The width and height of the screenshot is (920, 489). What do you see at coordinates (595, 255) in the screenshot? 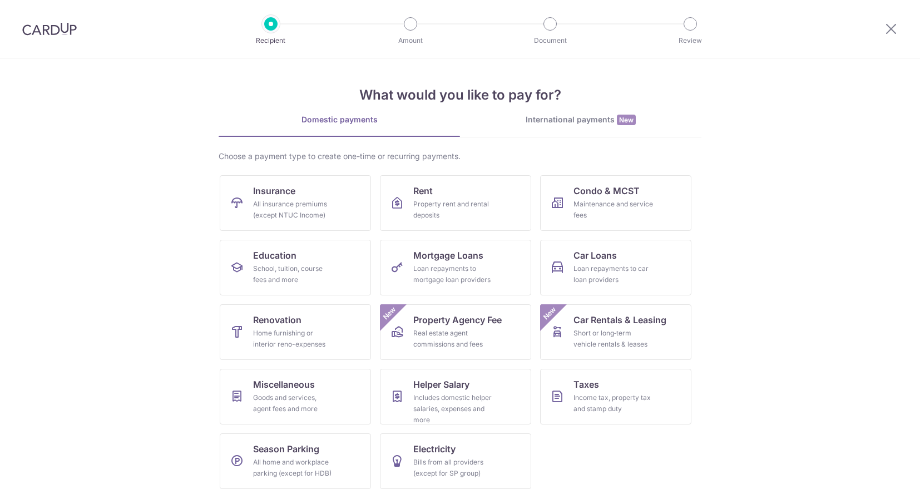
I see `span: Car Loans` at bounding box center [595, 255].